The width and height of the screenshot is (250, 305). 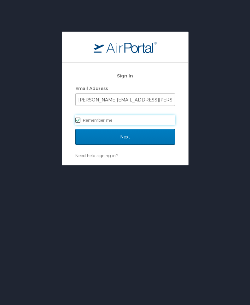 I want to click on input: Next, so click(x=125, y=137).